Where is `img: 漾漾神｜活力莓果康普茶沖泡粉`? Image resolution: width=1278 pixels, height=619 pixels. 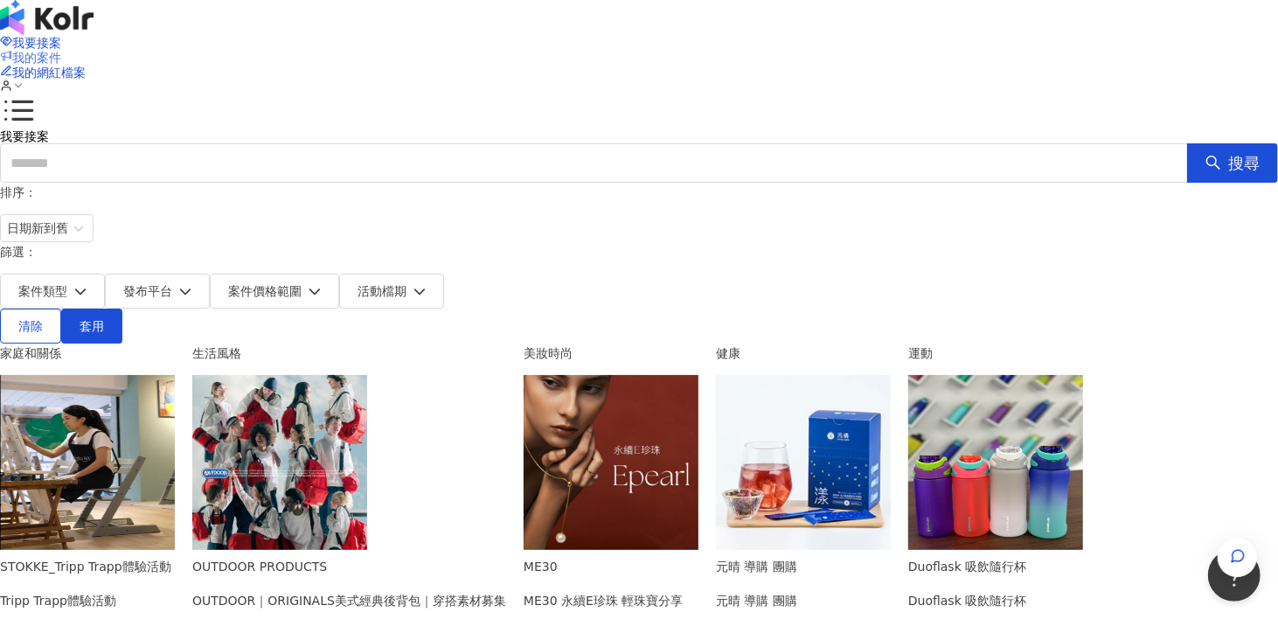 img: 漾漾神｜活力莓果康普茶沖泡粉 is located at coordinates (803, 462).